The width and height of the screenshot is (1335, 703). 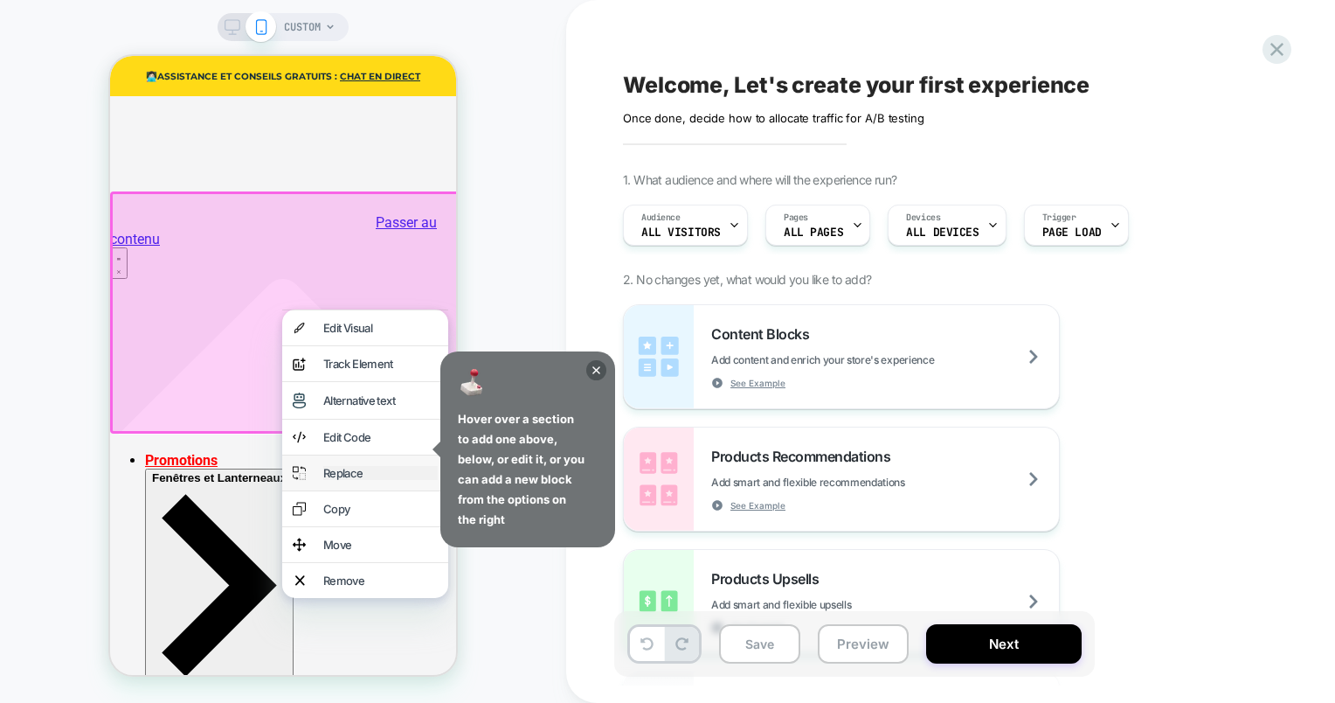 What do you see at coordinates (759, 179) in the screenshot?
I see `span: 1. What audience and where will the experience run?` at bounding box center [759, 179].